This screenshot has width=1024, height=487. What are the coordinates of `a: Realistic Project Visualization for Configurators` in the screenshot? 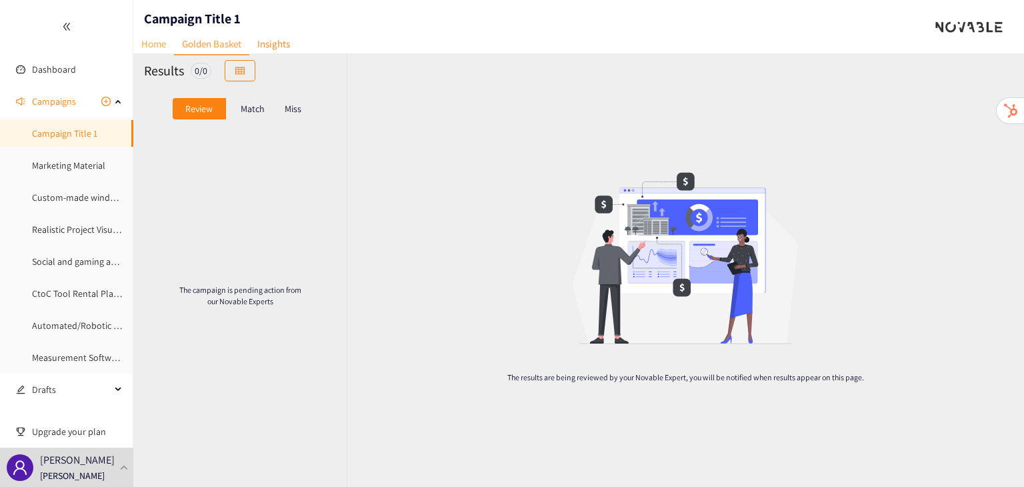 It's located at (124, 229).